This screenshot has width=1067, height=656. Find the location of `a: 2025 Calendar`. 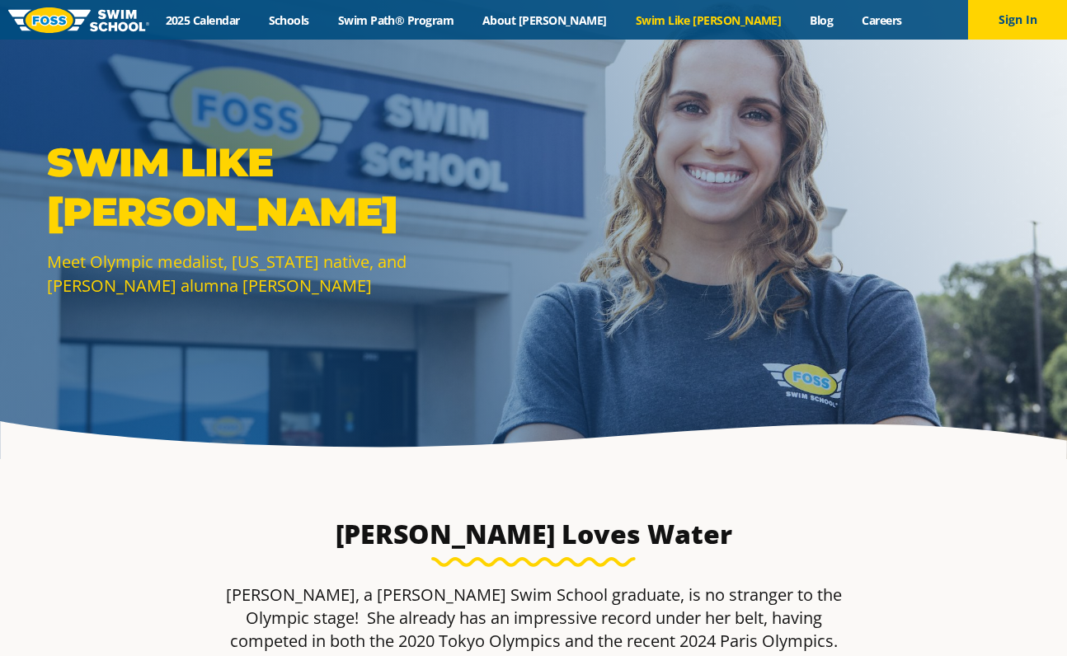

a: 2025 Calendar is located at coordinates (202, 20).